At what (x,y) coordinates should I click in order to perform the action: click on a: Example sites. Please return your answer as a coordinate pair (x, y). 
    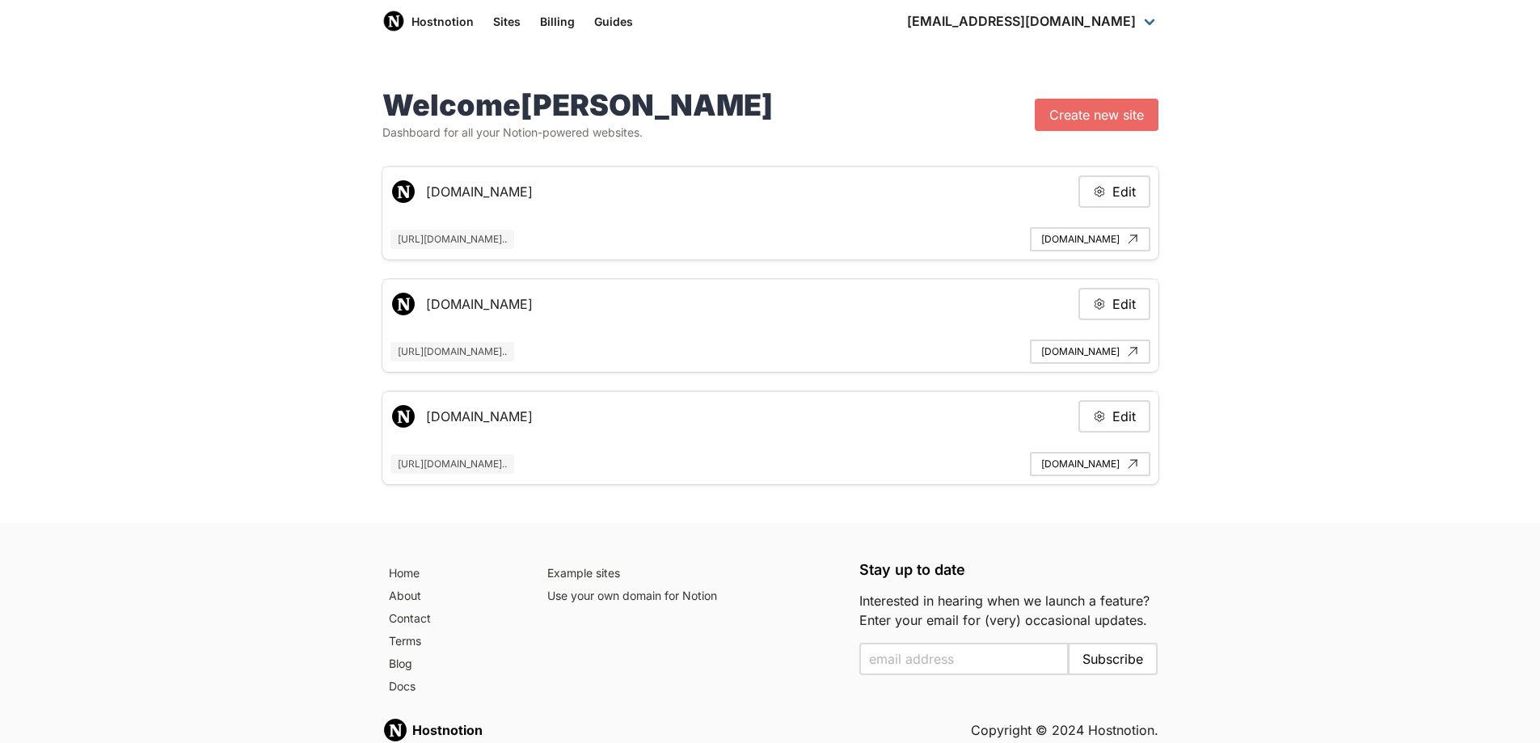
    Looking at the image, I should click on (690, 573).